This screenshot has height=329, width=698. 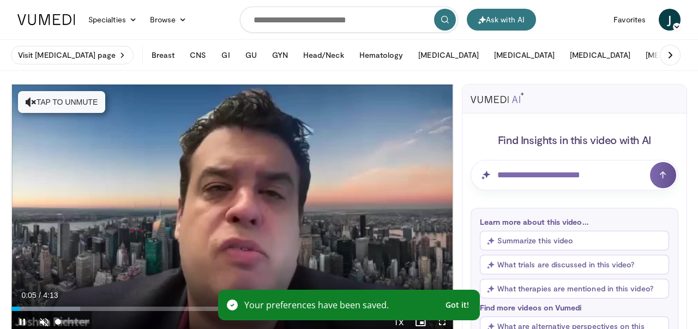 What do you see at coordinates (575, 175) in the screenshot?
I see `input: Question for AI` at bounding box center [575, 175].